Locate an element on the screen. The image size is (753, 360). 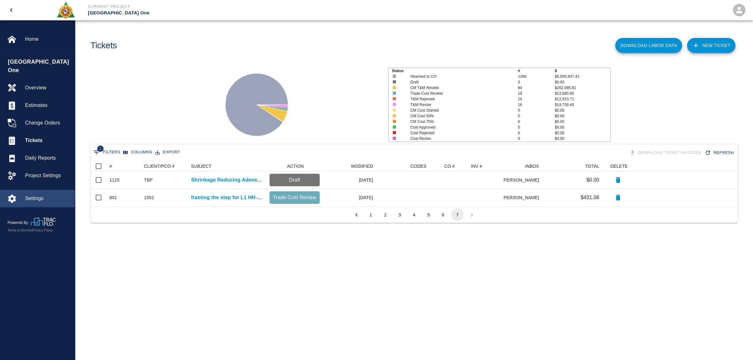
p: Powered By is located at coordinates (19, 223).